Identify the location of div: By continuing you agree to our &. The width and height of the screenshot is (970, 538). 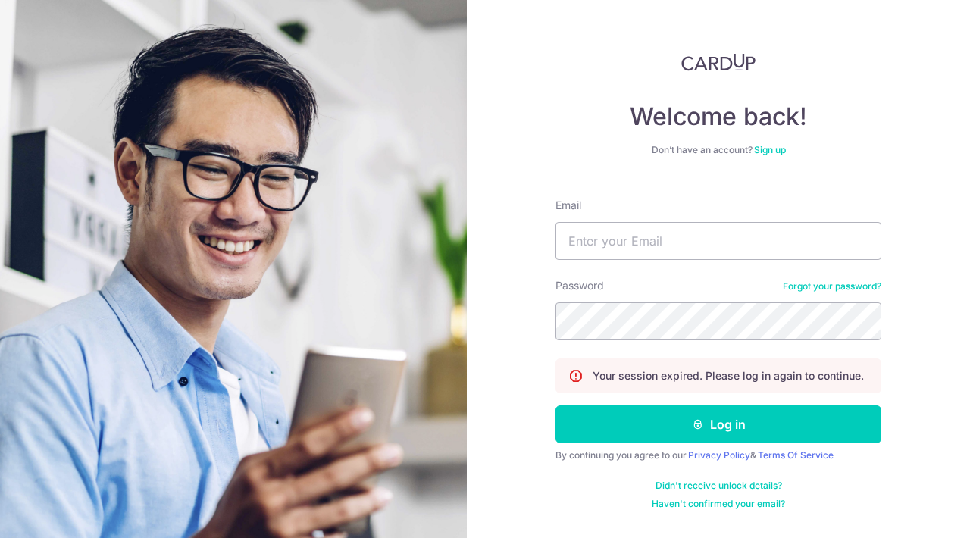
(718, 455).